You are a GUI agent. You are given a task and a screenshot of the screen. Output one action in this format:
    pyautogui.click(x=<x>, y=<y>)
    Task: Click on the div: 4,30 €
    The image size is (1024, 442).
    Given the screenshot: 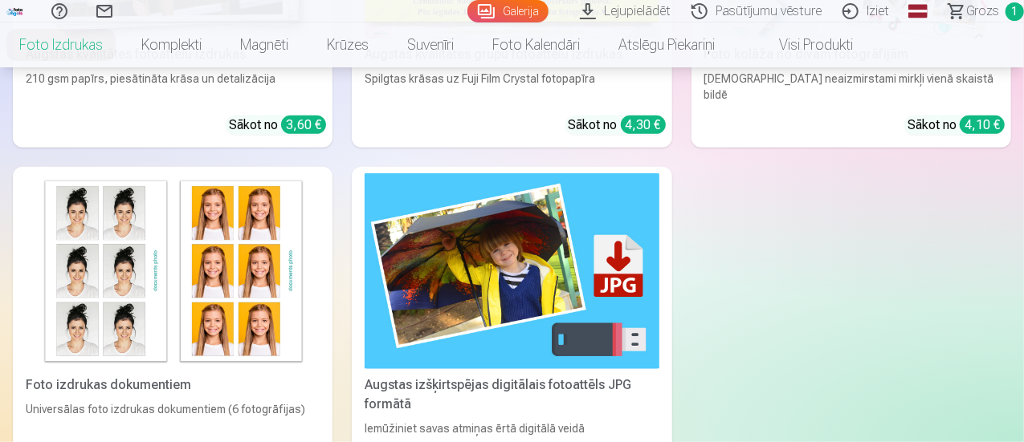 What is the action you would take?
    pyautogui.click(x=643, y=124)
    